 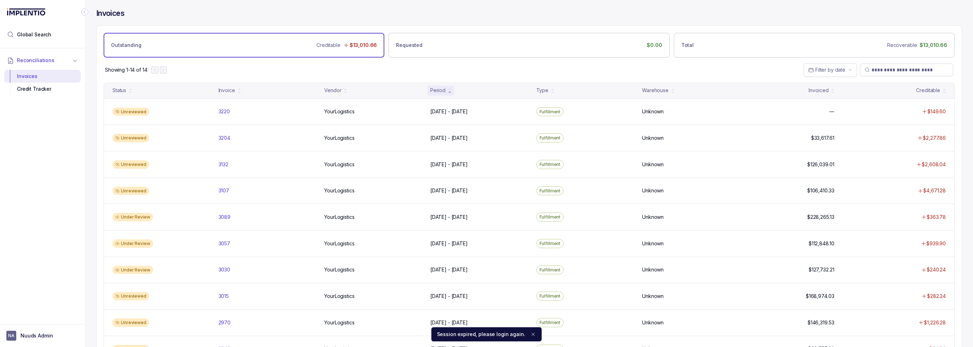 I want to click on p: 3204, so click(x=224, y=138).